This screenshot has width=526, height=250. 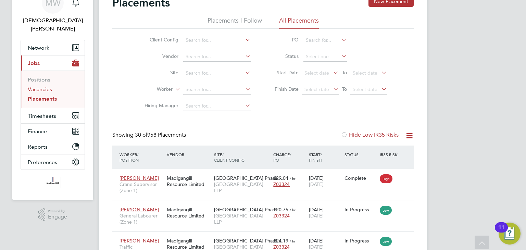 What do you see at coordinates (283, 89) in the screenshot?
I see `label: Finish Date` at bounding box center [283, 89].